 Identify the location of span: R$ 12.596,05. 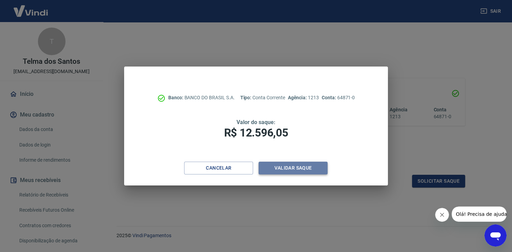
(256, 133).